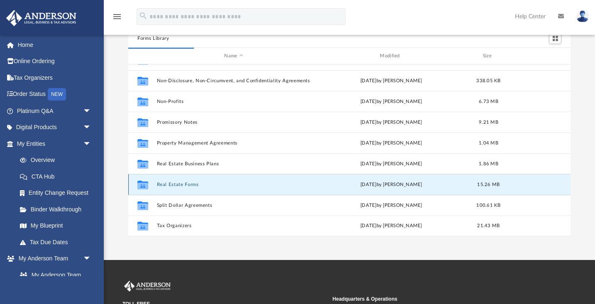 The width and height of the screenshot is (595, 304). I want to click on button: Switch to Grid View, so click(555, 39).